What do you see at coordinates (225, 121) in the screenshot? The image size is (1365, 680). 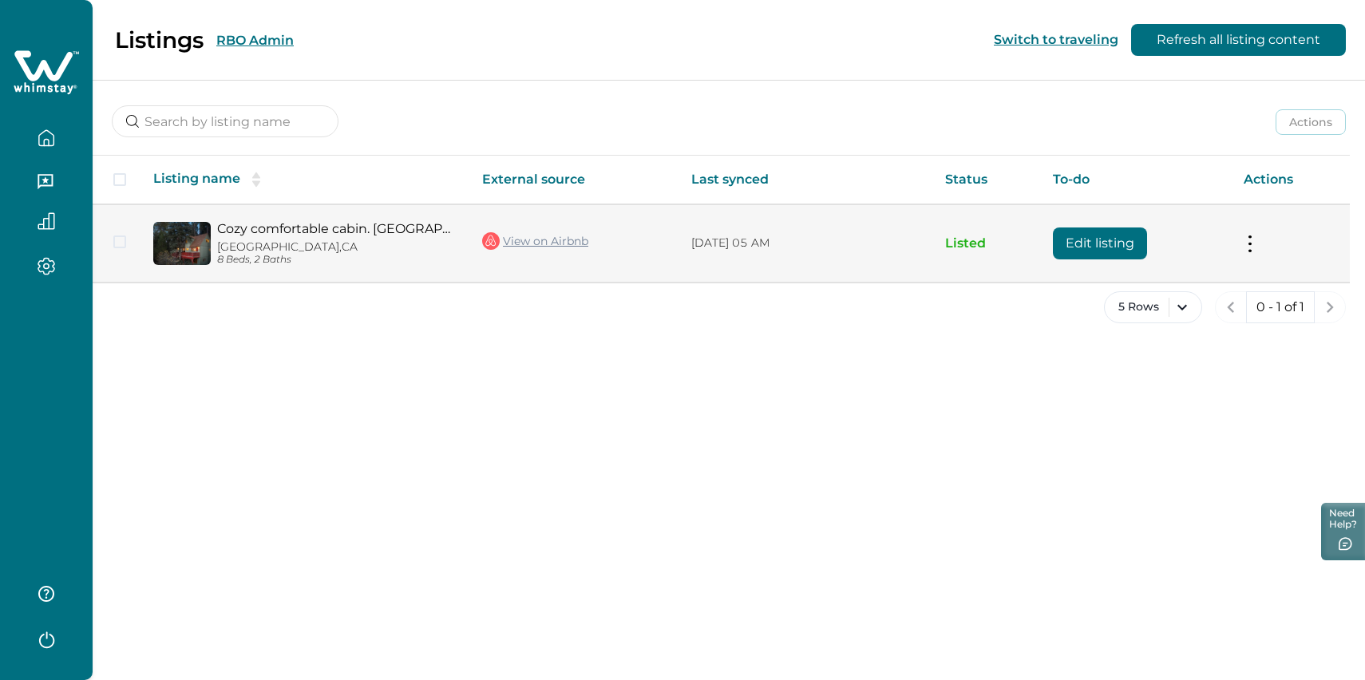 I see `input: Search by listing name` at bounding box center [225, 121].